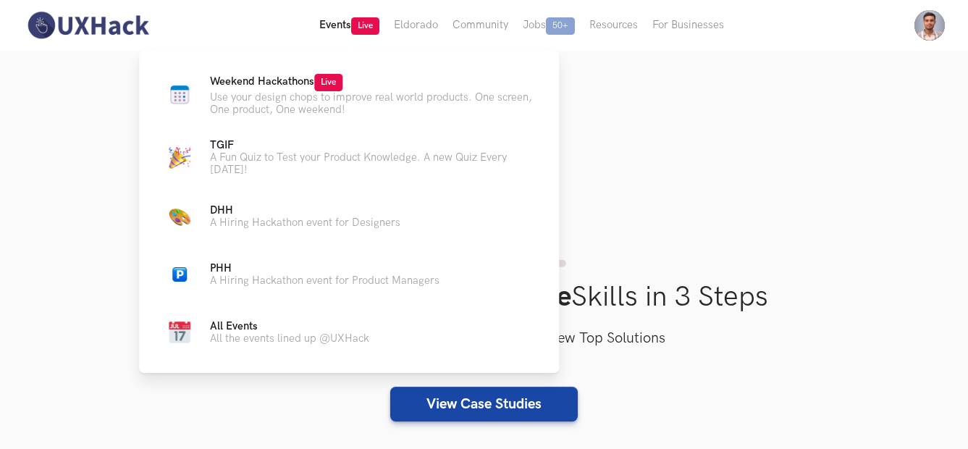  I want to click on a: View Case Studies, so click(484, 404).